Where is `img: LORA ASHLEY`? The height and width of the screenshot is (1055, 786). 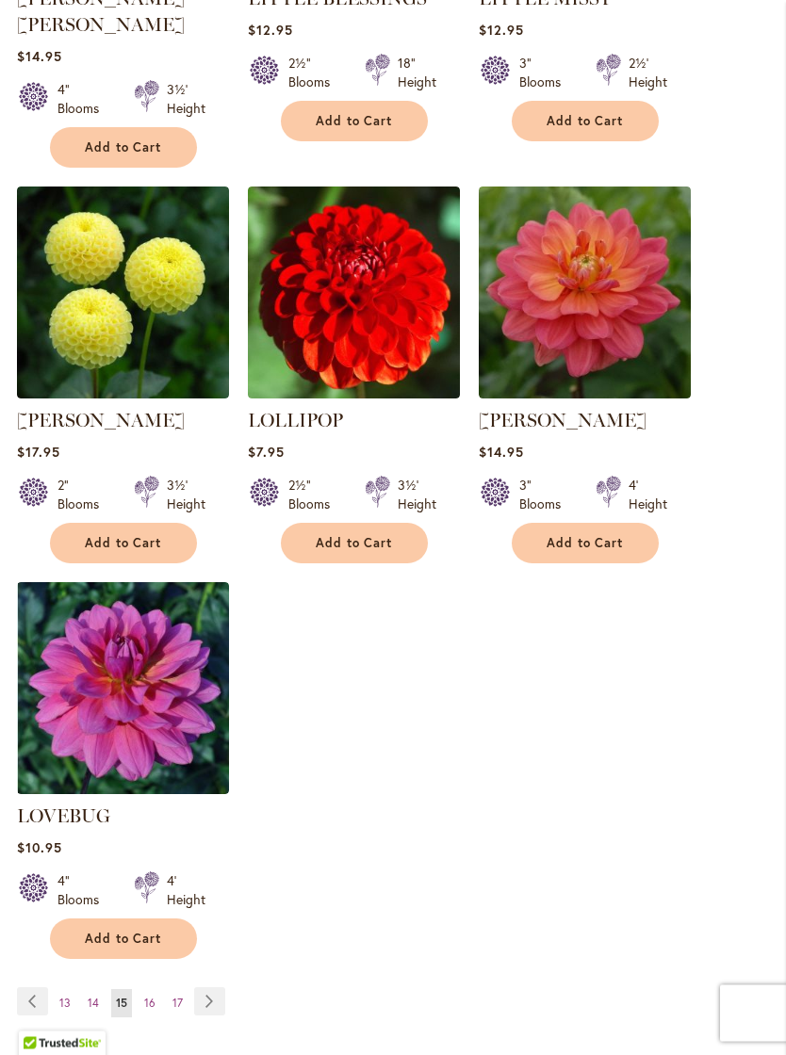 img: LORA ASHLEY is located at coordinates (584, 293).